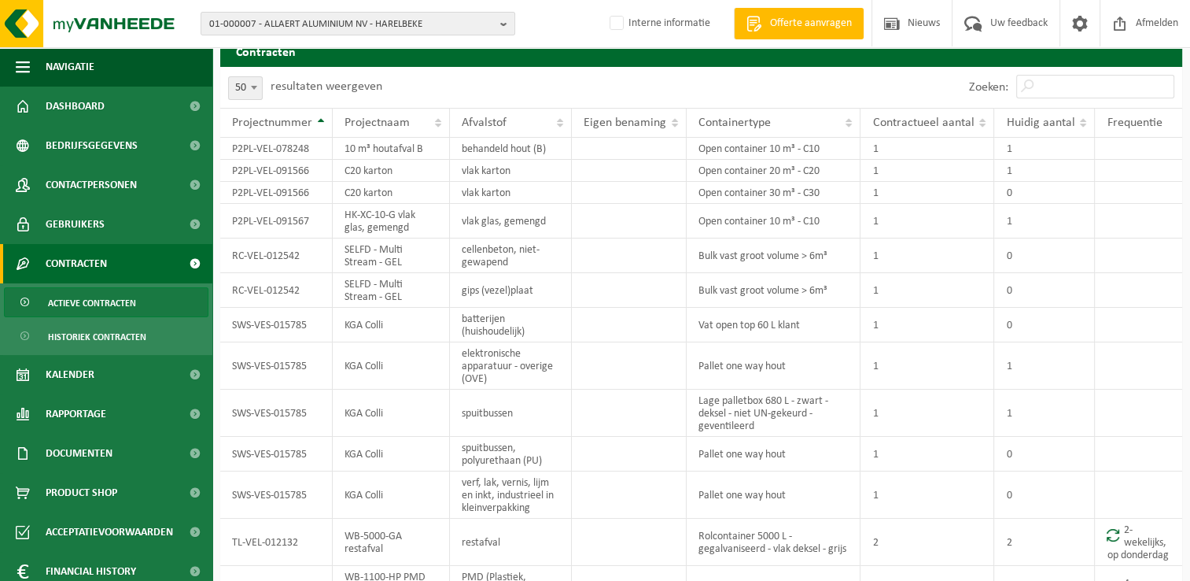 This screenshot has height=581, width=1190. What do you see at coordinates (511, 221) in the screenshot?
I see `td: vlak glas, gemengd` at bounding box center [511, 221].